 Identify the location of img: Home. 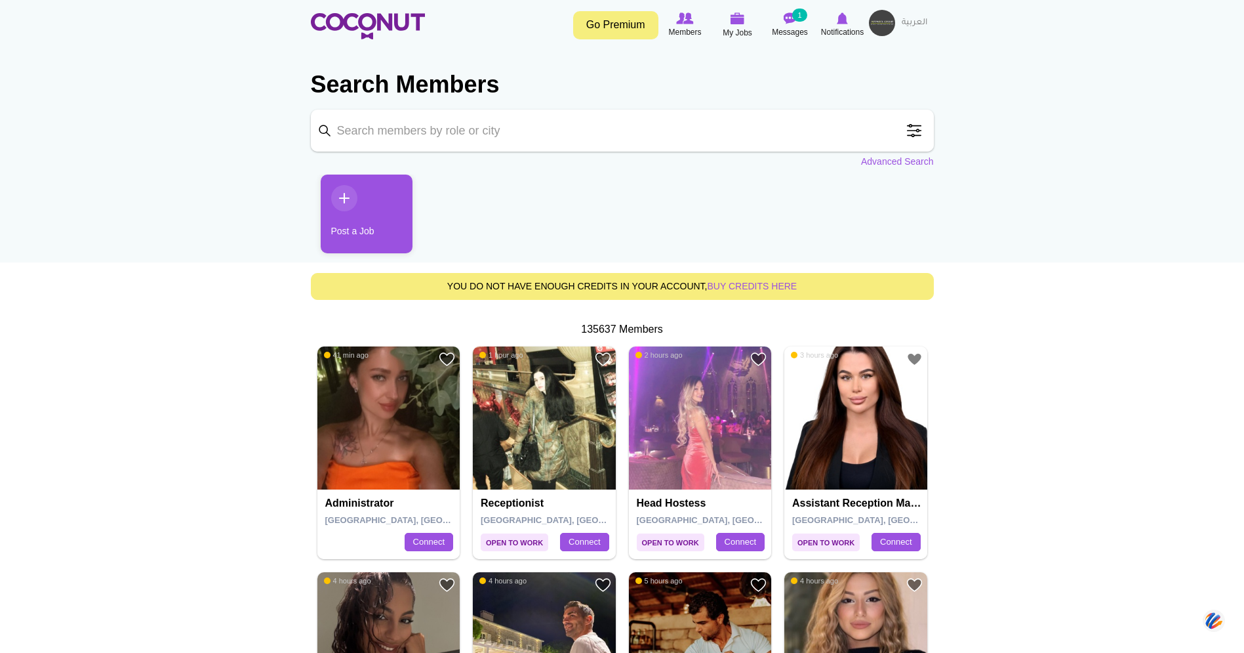
(368, 26).